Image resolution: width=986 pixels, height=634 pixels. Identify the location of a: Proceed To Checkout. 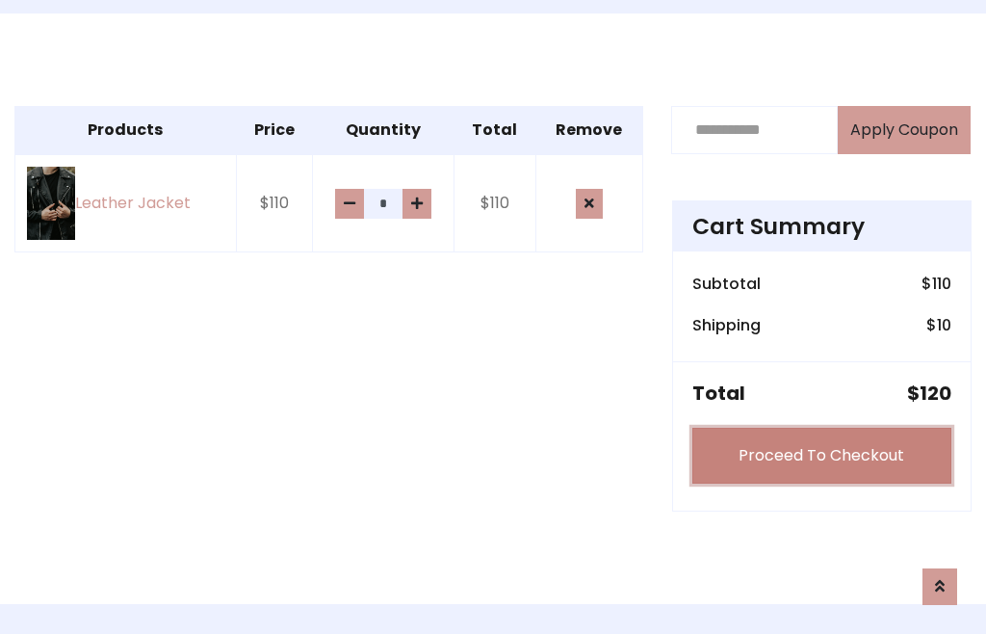
(822, 456).